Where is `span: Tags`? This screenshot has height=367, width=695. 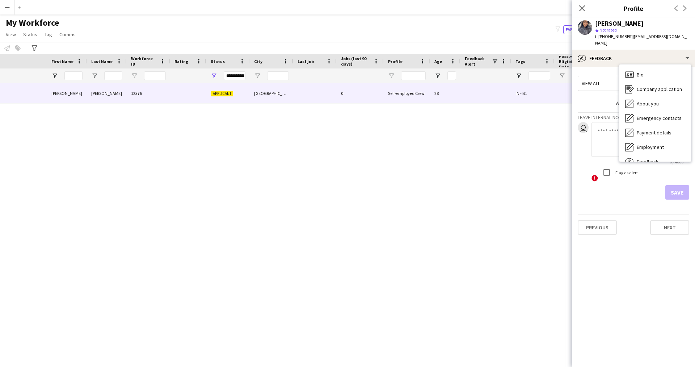 span: Tags is located at coordinates (520, 61).